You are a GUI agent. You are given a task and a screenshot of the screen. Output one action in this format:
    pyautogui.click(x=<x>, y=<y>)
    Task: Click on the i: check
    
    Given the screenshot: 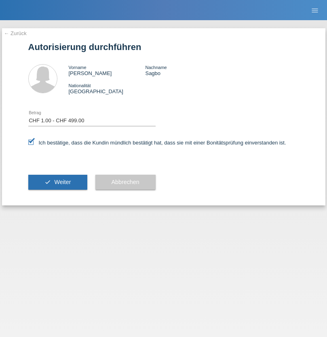 What is the action you would take?
    pyautogui.click(x=48, y=182)
    